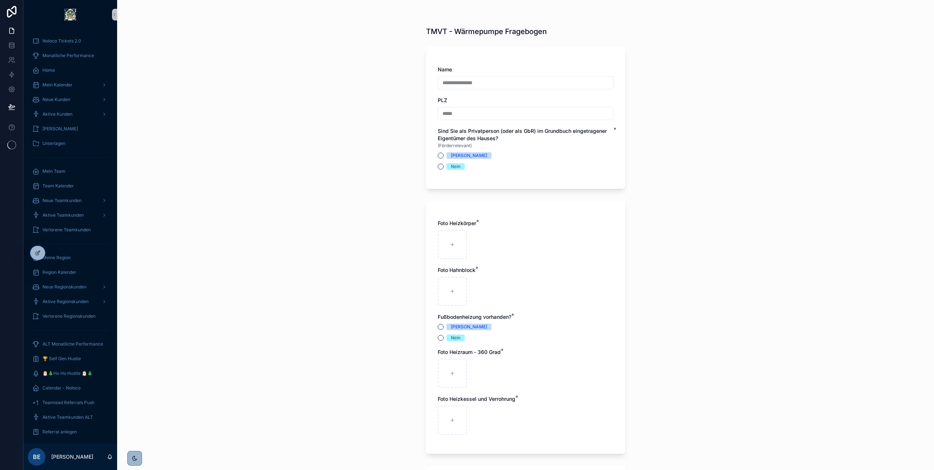 This screenshot has height=470, width=934. Describe the element at coordinates (70, 41) in the screenshot. I see `a: Noloco Tickets 2.0` at that location.